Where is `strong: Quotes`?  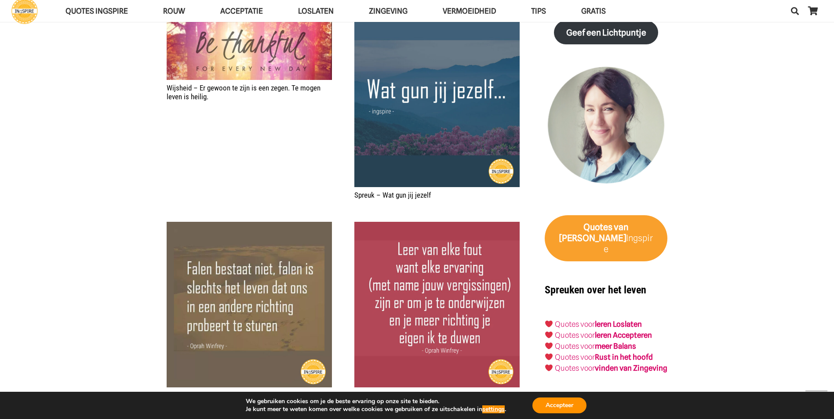 strong: Quotes is located at coordinates (598, 227).